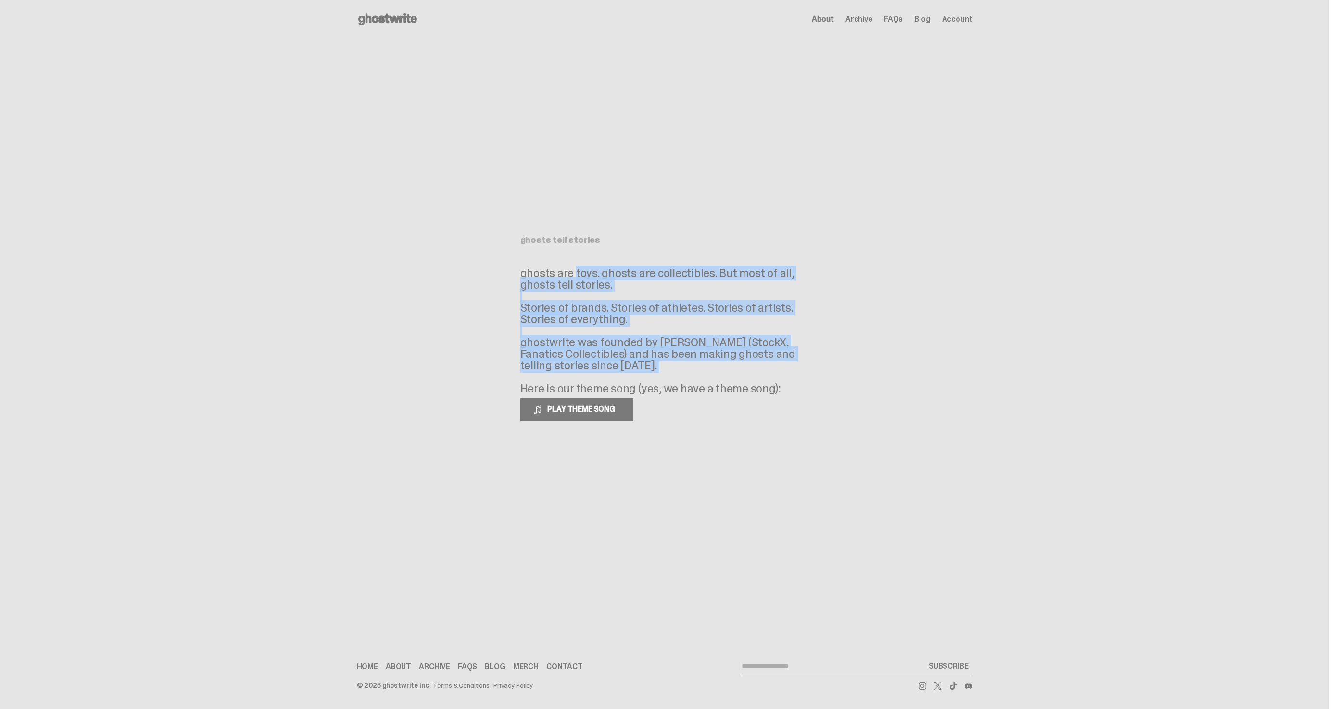  What do you see at coordinates (948, 666) in the screenshot?
I see `button: SUBSCRIBE` at bounding box center [948, 666].